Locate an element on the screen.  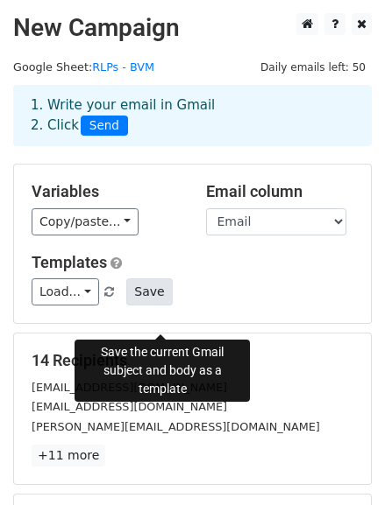
h5: Email column is located at coordinates (279, 192).